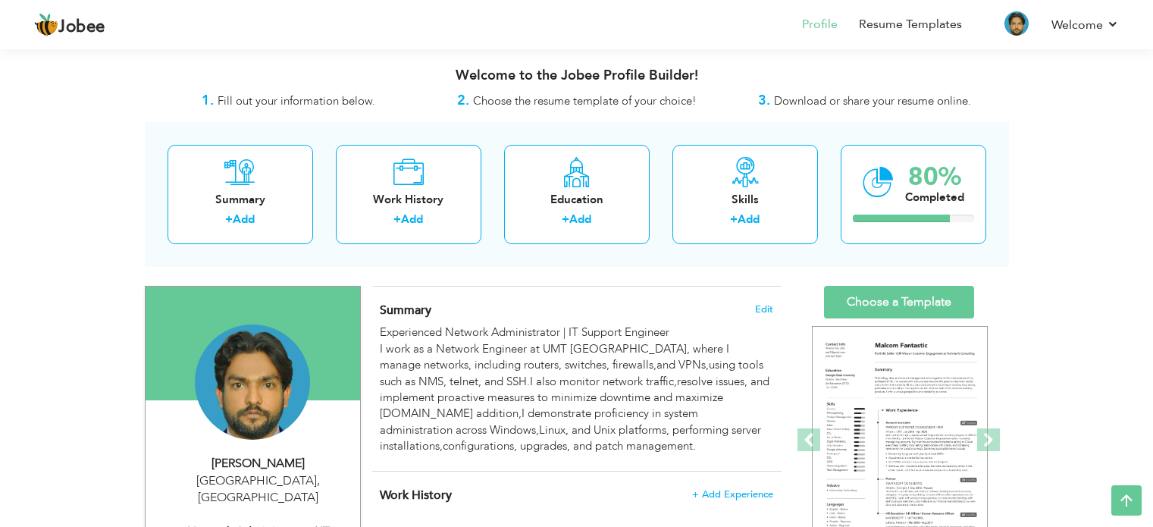 The height and width of the screenshot is (527, 1153). I want to click on div: Summary, so click(240, 199).